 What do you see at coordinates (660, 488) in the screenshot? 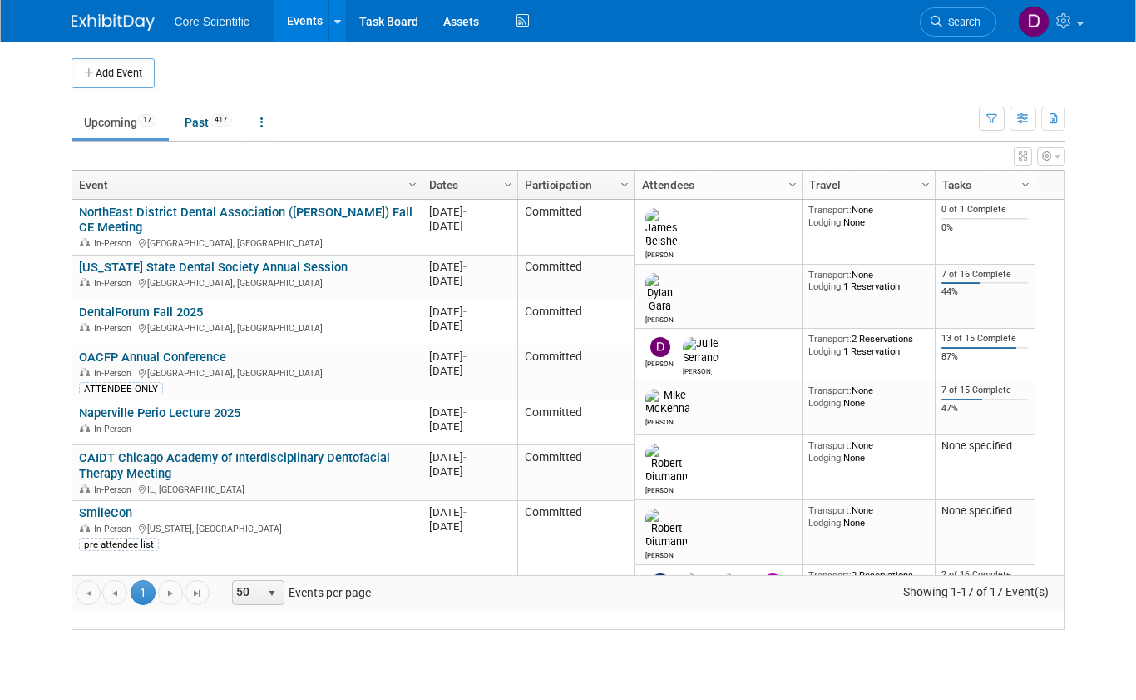
I see `div: Robert Dittmann` at bounding box center [660, 488].